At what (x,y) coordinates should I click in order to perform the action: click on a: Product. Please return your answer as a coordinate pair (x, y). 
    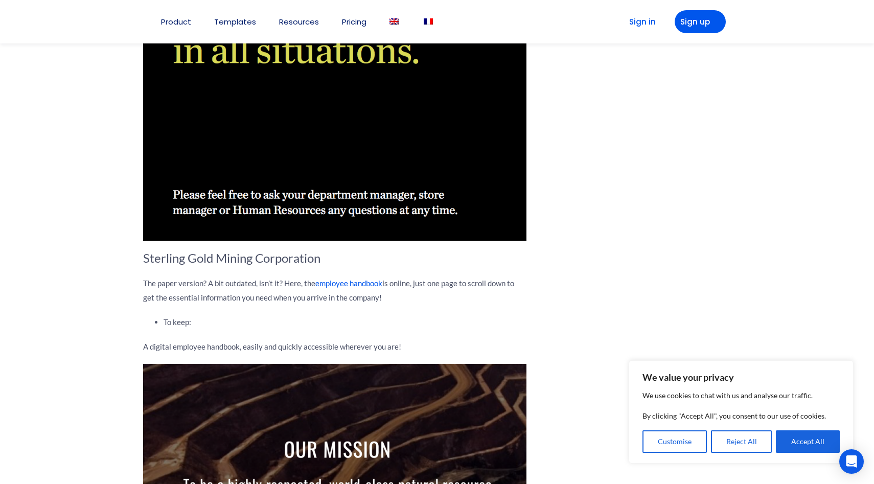
    Looking at the image, I should click on (176, 21).